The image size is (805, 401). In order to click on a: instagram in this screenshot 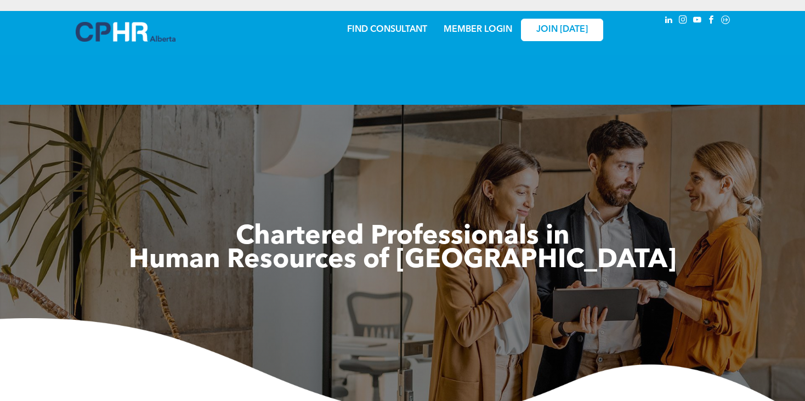, I will do `click(683, 21)`.